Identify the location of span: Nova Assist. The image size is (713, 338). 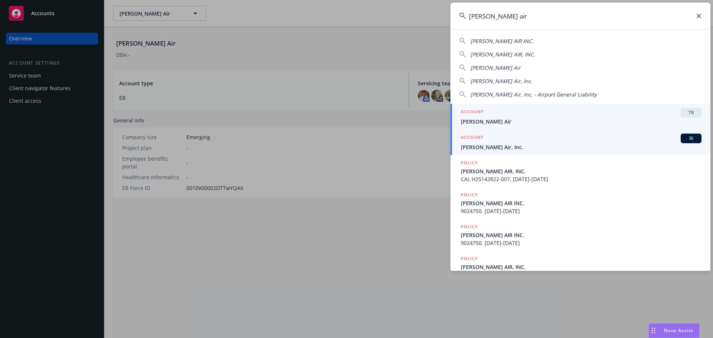
(678, 330).